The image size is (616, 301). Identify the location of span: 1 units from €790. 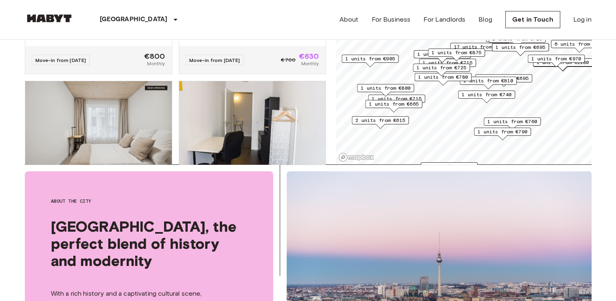
(503, 132).